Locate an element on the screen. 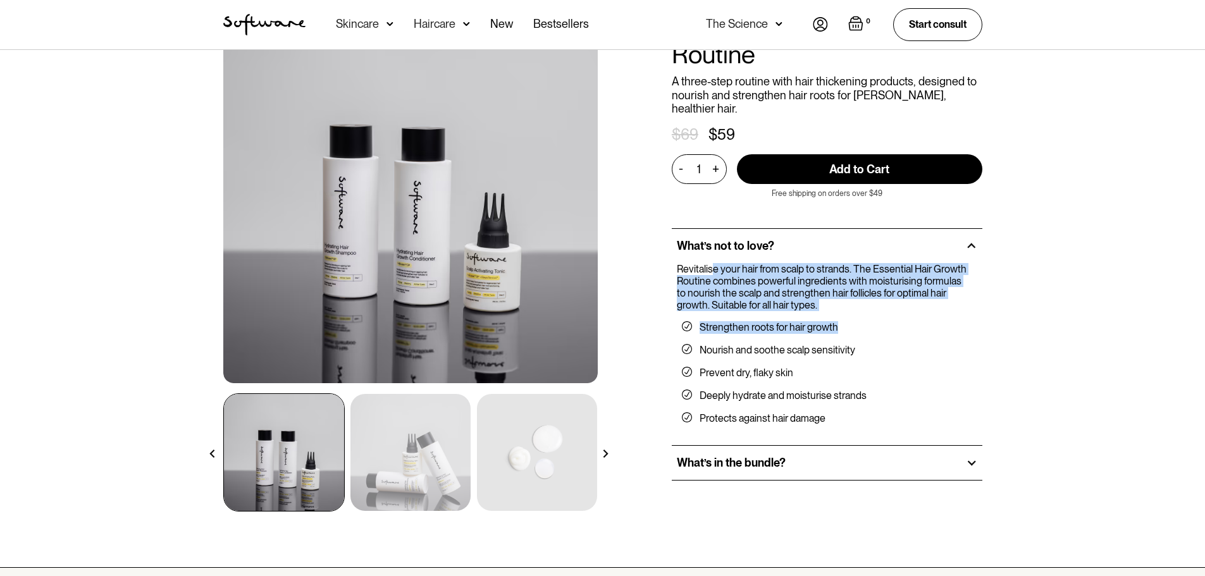  li: Strengthen roots for hair growth is located at coordinates (827, 328).